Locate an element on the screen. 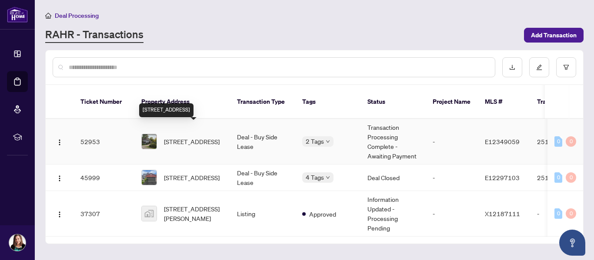 The width and height of the screenshot is (594, 260). td: 37307 is located at coordinates (104, 214).